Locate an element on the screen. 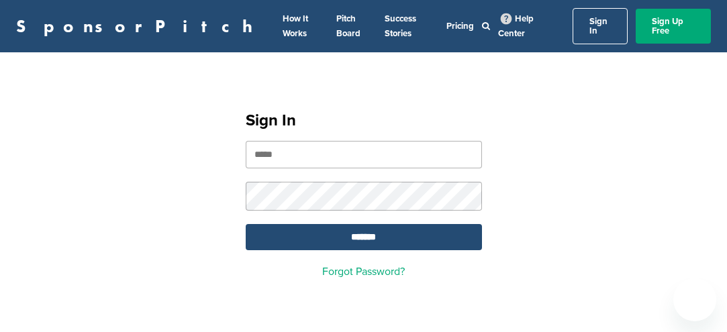 The image size is (727, 332). a: Sign Up Free is located at coordinates (673, 26).